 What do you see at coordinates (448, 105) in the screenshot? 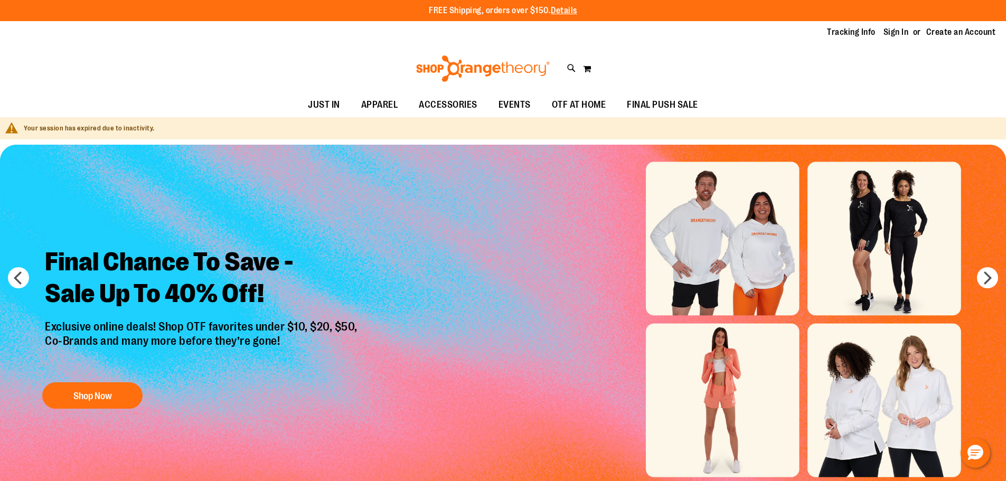
I see `span: ACCESSORIES` at bounding box center [448, 105].